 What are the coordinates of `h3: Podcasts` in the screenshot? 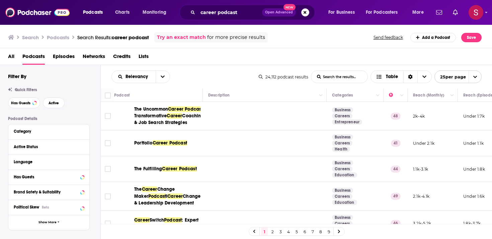 It's located at (58, 37).